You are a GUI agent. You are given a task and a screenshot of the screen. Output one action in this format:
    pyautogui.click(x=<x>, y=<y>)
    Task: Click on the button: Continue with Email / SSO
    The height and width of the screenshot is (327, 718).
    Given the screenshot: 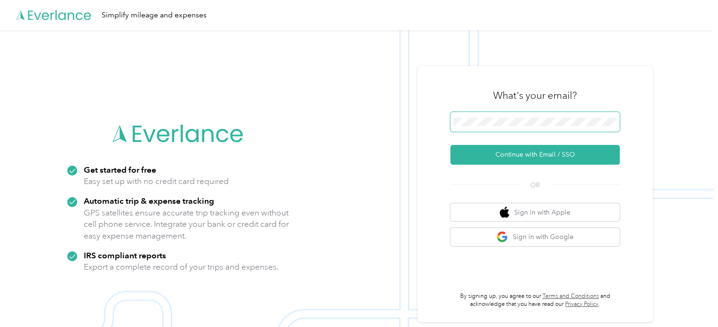 What is the action you would take?
    pyautogui.click(x=535, y=155)
    